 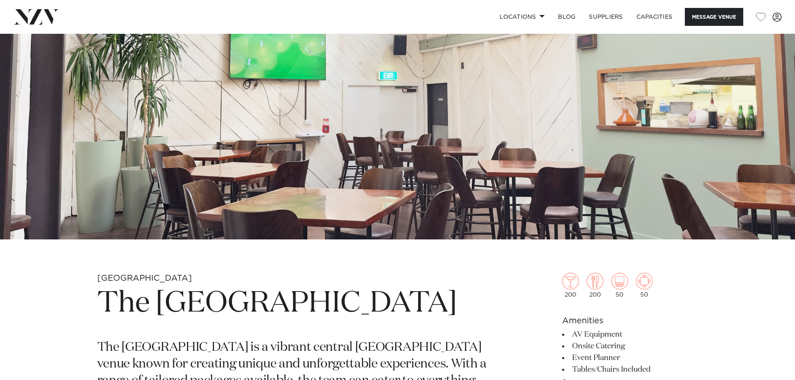 I want to click on button: Message Venue, so click(x=714, y=17).